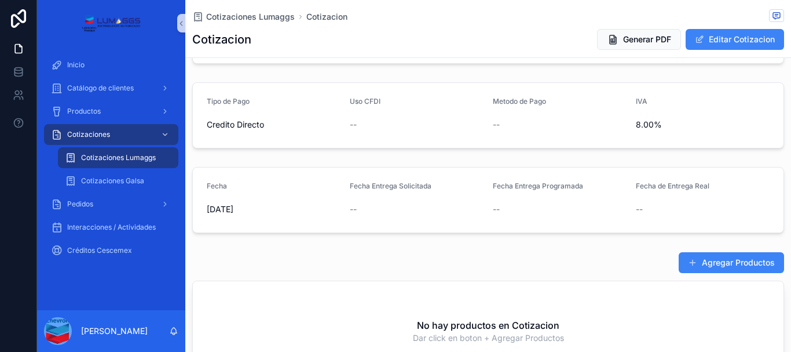 The image size is (791, 352). I want to click on span: Uso CFDI, so click(365, 101).